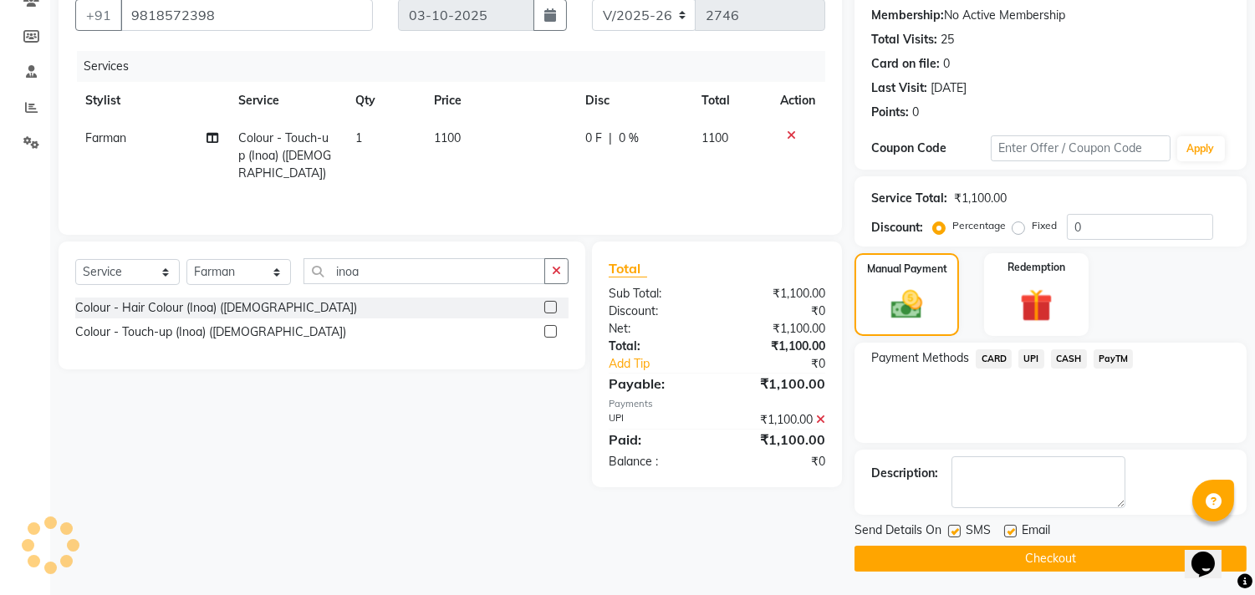 Image resolution: width=1255 pixels, height=595 pixels. I want to click on div: Coupon Code, so click(931, 148).